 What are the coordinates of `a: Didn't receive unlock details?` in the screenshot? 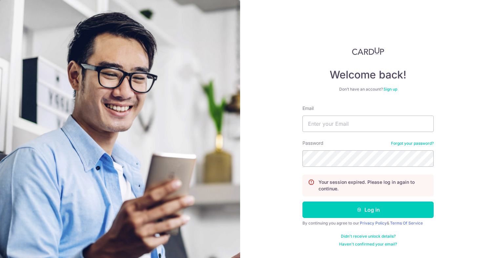 It's located at (368, 236).